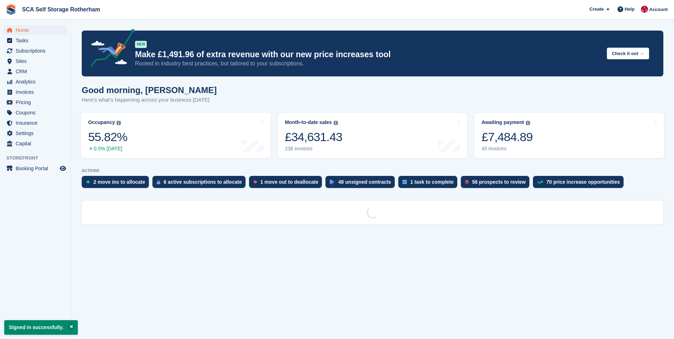 The height and width of the screenshot is (339, 674). What do you see at coordinates (430, 184) in the screenshot?
I see `a: 1 task to complete` at bounding box center [430, 184].